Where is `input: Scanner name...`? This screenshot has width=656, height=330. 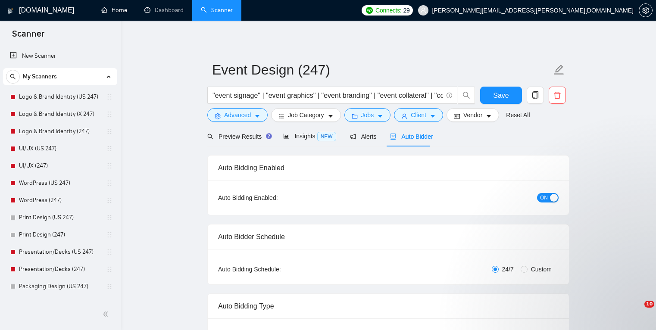 input: Scanner name... is located at coordinates (382, 70).